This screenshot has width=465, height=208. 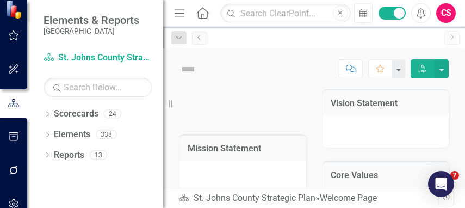 I want to click on span: 7, so click(x=454, y=175).